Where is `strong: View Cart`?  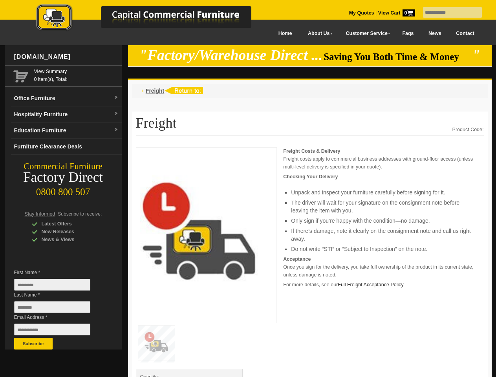
strong: View Cart is located at coordinates (396, 13).